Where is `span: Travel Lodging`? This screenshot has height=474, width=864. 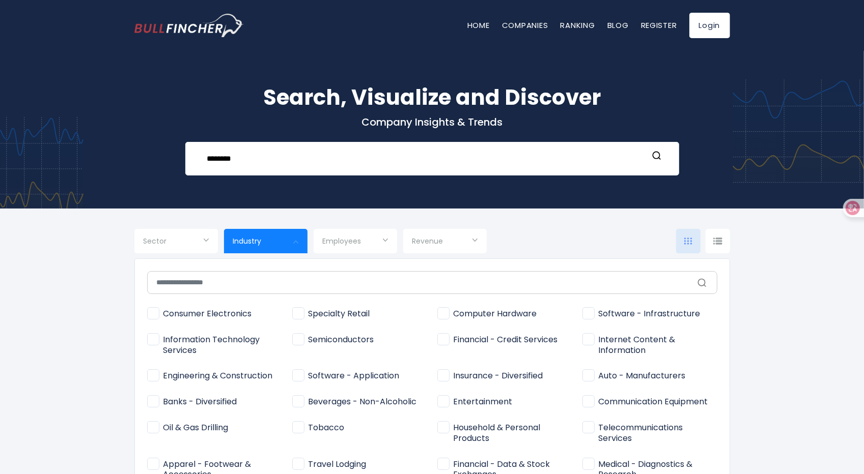
span: Travel Lodging is located at coordinates (329, 465).